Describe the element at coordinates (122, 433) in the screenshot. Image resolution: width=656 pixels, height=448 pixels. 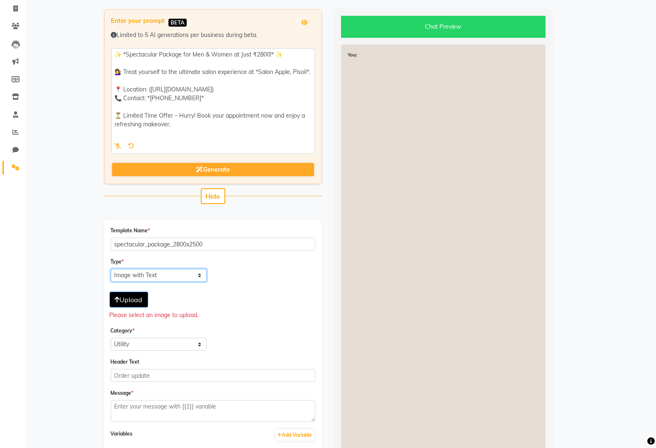
I see `label: Variables` at that location.